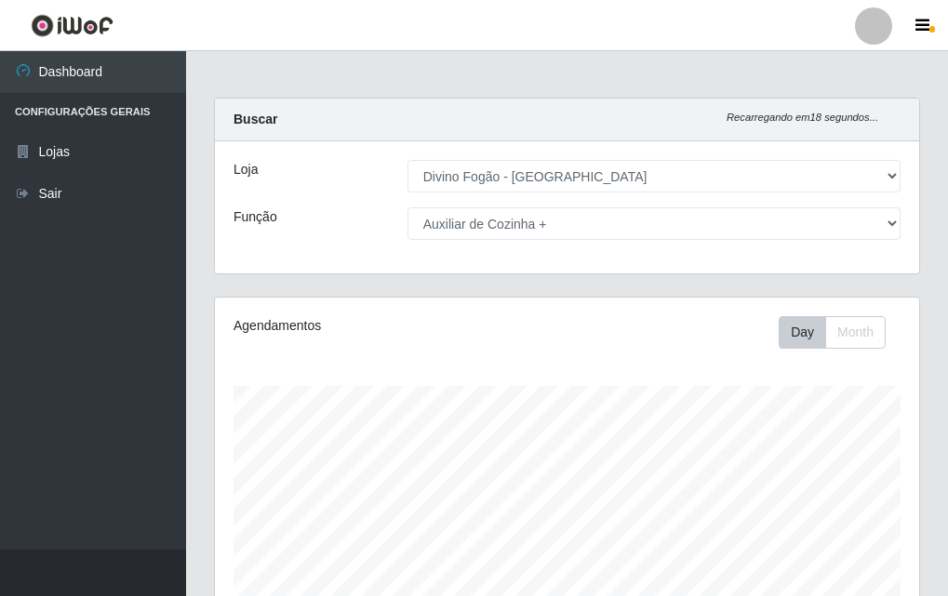  Describe the element at coordinates (72, 25) in the screenshot. I see `img: CoreUI Logo` at that location.